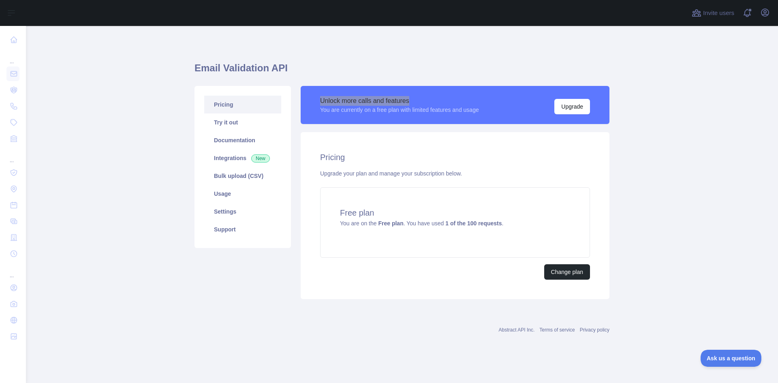 The image size is (778, 383). What do you see at coordinates (243, 105) in the screenshot?
I see `a: Pricing` at bounding box center [243, 105].